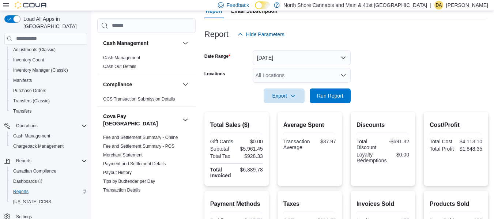  What do you see at coordinates (49, 146) in the screenshot?
I see `button: Chargeback Management` at bounding box center [49, 146].